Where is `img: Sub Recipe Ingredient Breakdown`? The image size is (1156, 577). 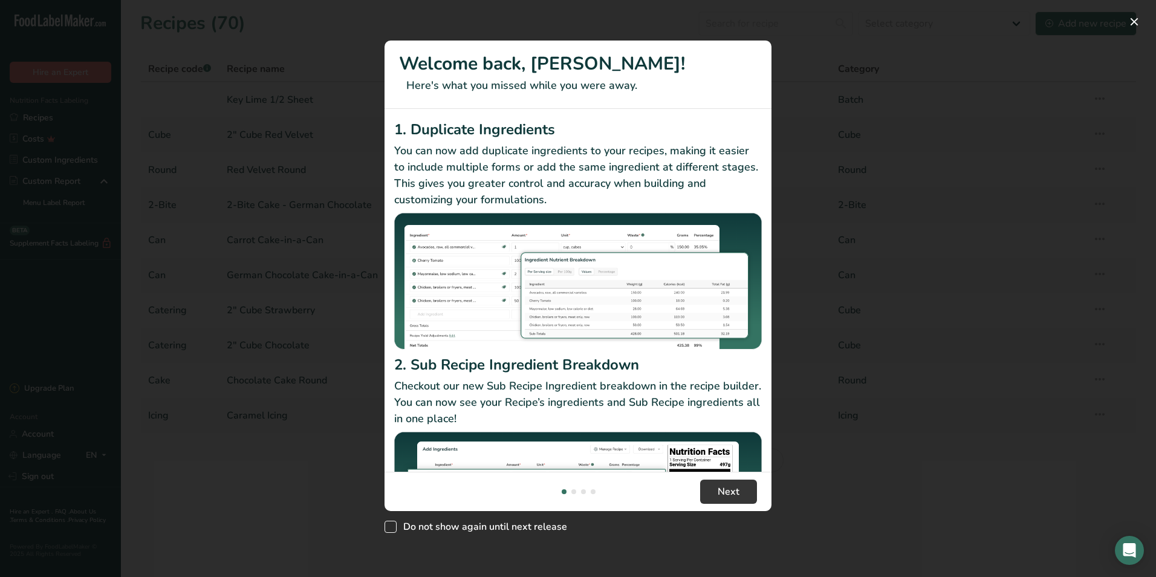
img: Sub Recipe Ingredient Breakdown is located at coordinates (578, 500).